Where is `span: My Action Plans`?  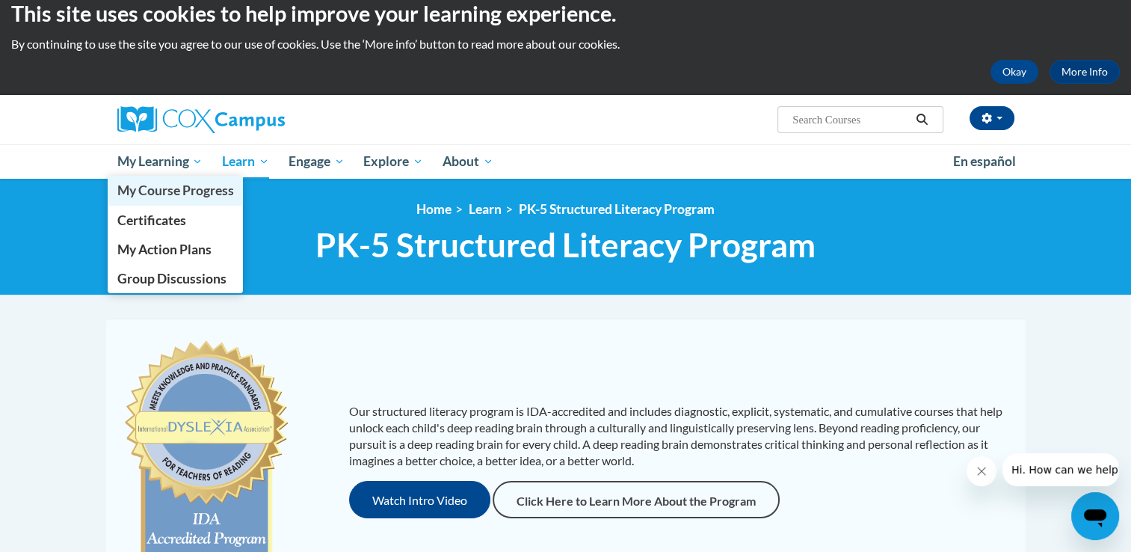
span: My Action Plans is located at coordinates (164, 249).